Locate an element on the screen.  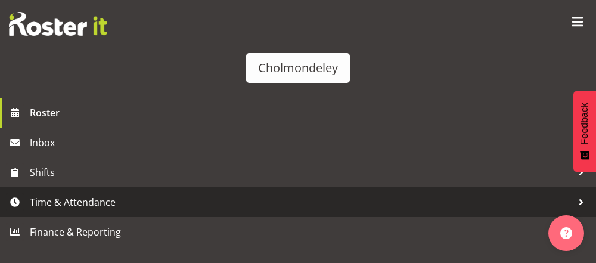
span: Feedback is located at coordinates (585, 123).